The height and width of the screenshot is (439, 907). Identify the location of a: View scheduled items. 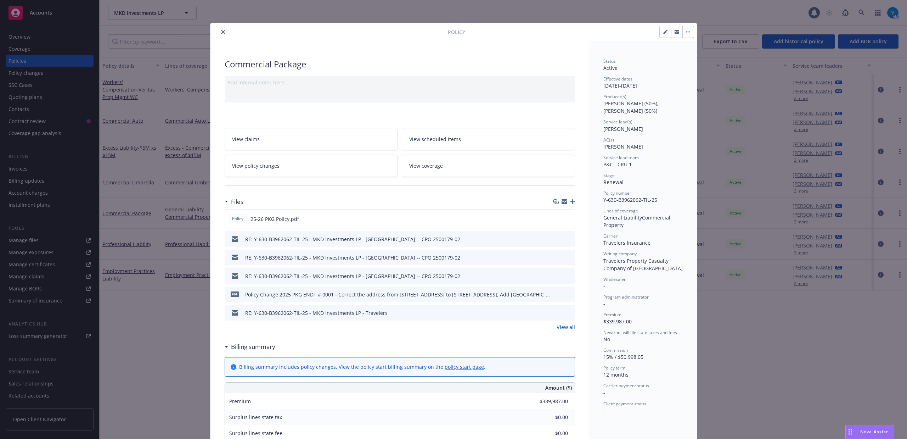
(488, 139).